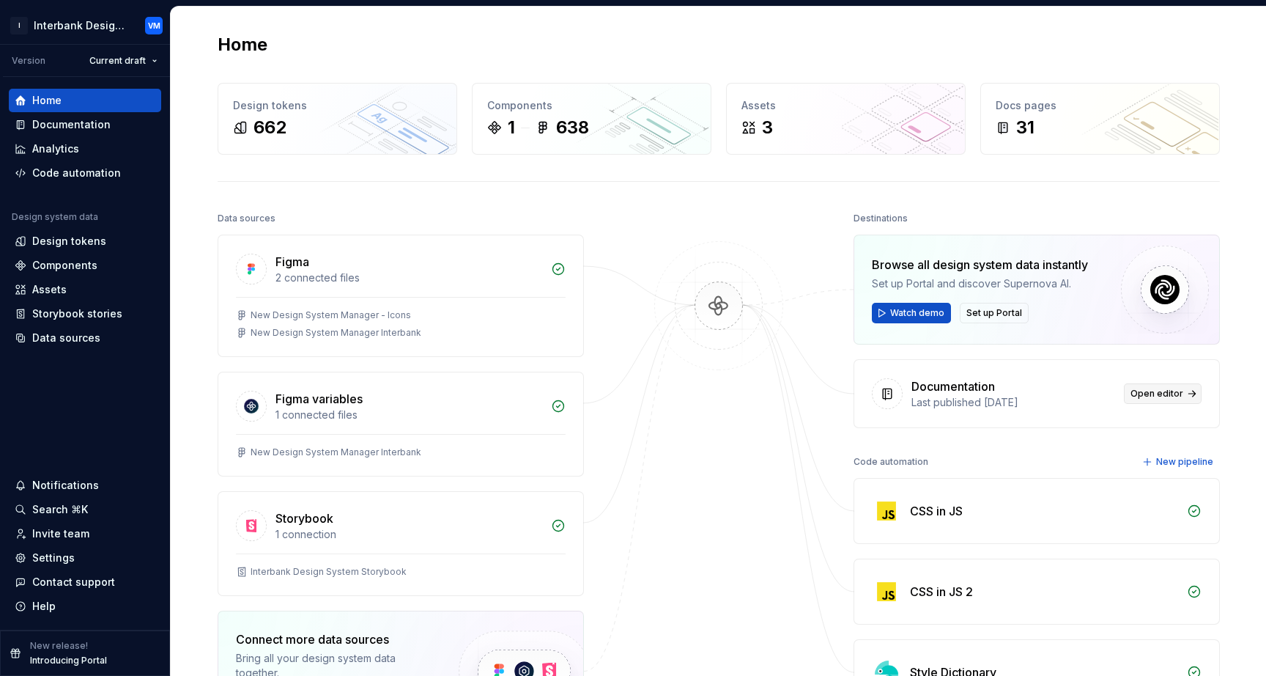 Image resolution: width=1266 pixels, height=676 pixels. Describe the element at coordinates (29, 61) in the screenshot. I see `div: Version` at that location.